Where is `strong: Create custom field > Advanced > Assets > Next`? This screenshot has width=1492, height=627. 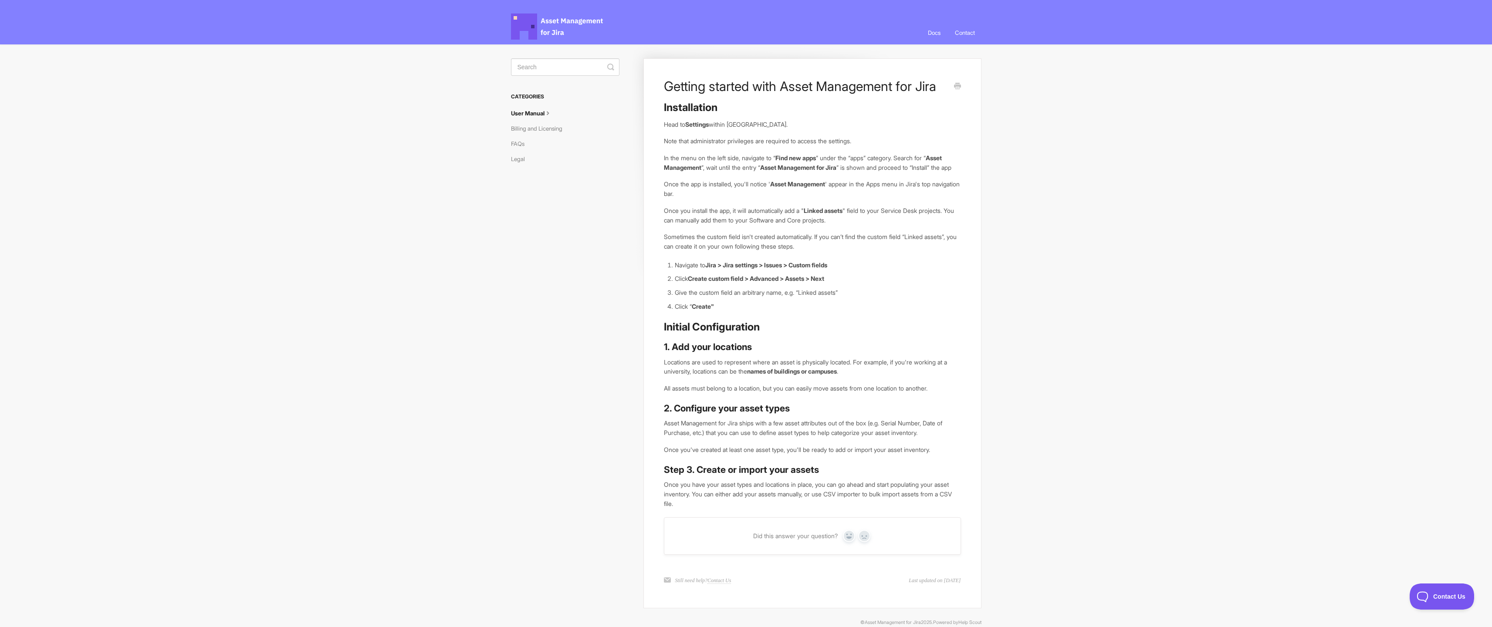 strong: Create custom field > Advanced > Assets > Next is located at coordinates (756, 278).